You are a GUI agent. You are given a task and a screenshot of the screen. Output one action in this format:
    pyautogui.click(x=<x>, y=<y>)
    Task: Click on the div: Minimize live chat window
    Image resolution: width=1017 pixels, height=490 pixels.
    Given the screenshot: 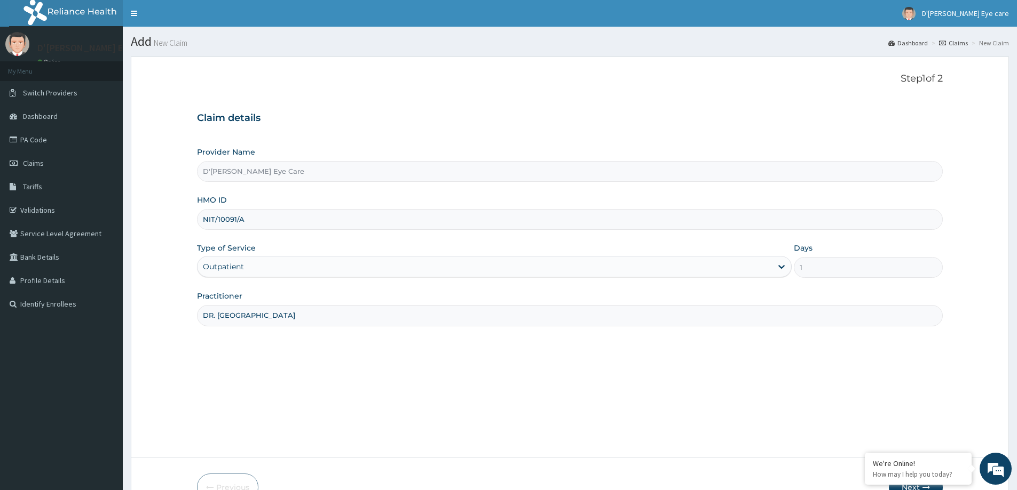 What is the action you would take?
    pyautogui.click(x=188, y=18)
    